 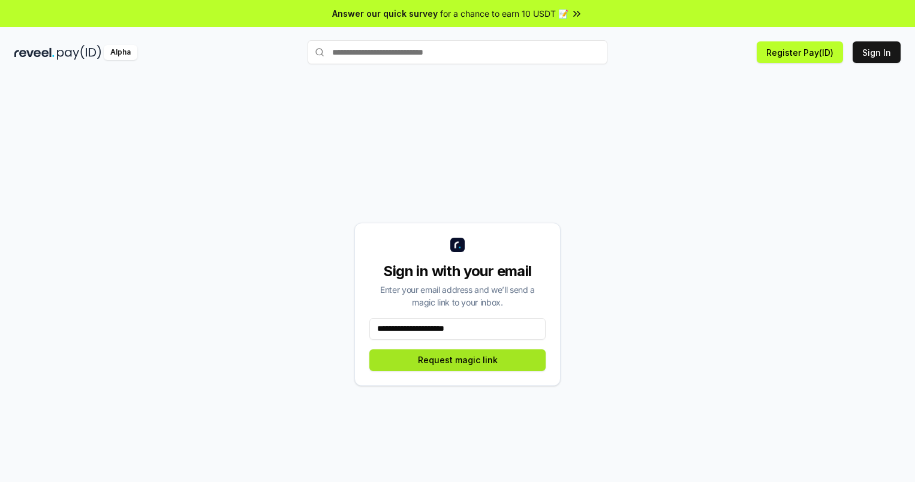 What do you see at coordinates (800, 52) in the screenshot?
I see `button: Register Pay(ID)` at bounding box center [800, 52].